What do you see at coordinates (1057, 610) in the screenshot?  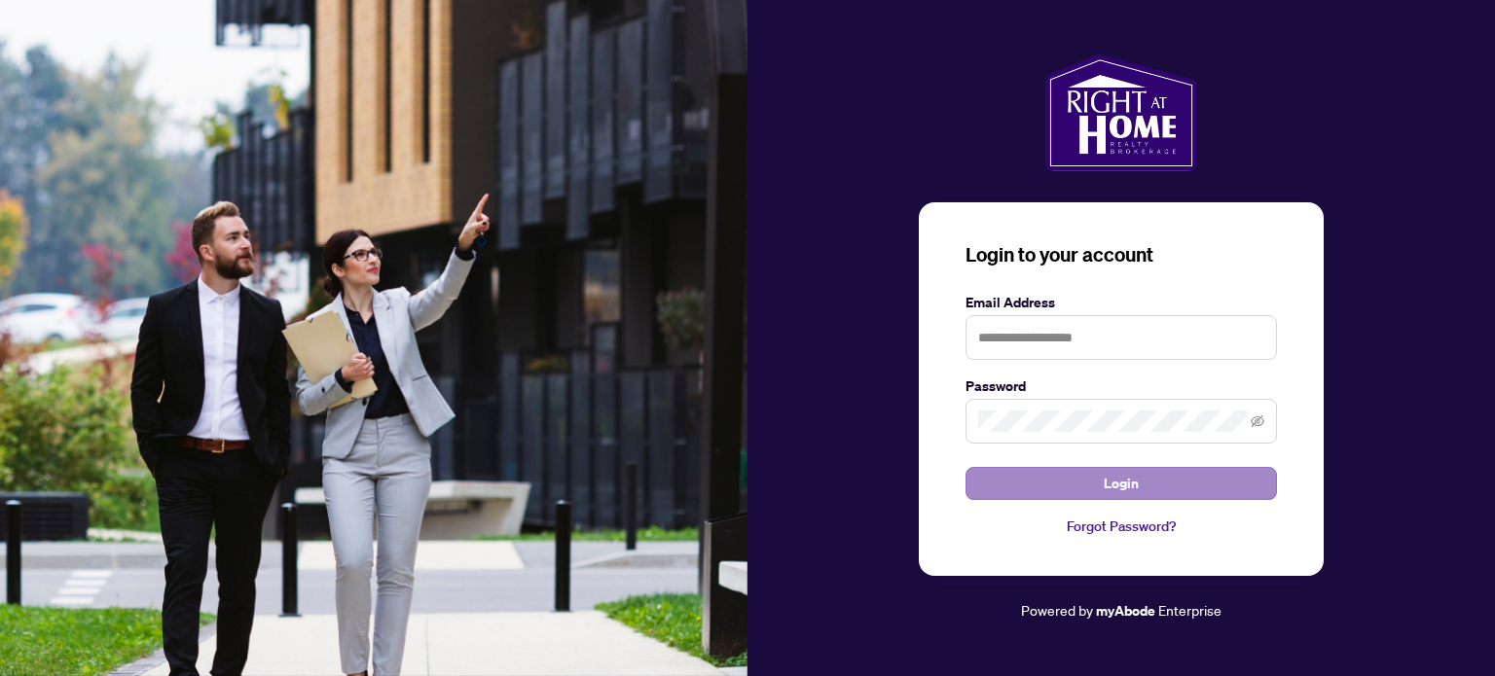 I see `span: Powered by` at bounding box center [1057, 610].